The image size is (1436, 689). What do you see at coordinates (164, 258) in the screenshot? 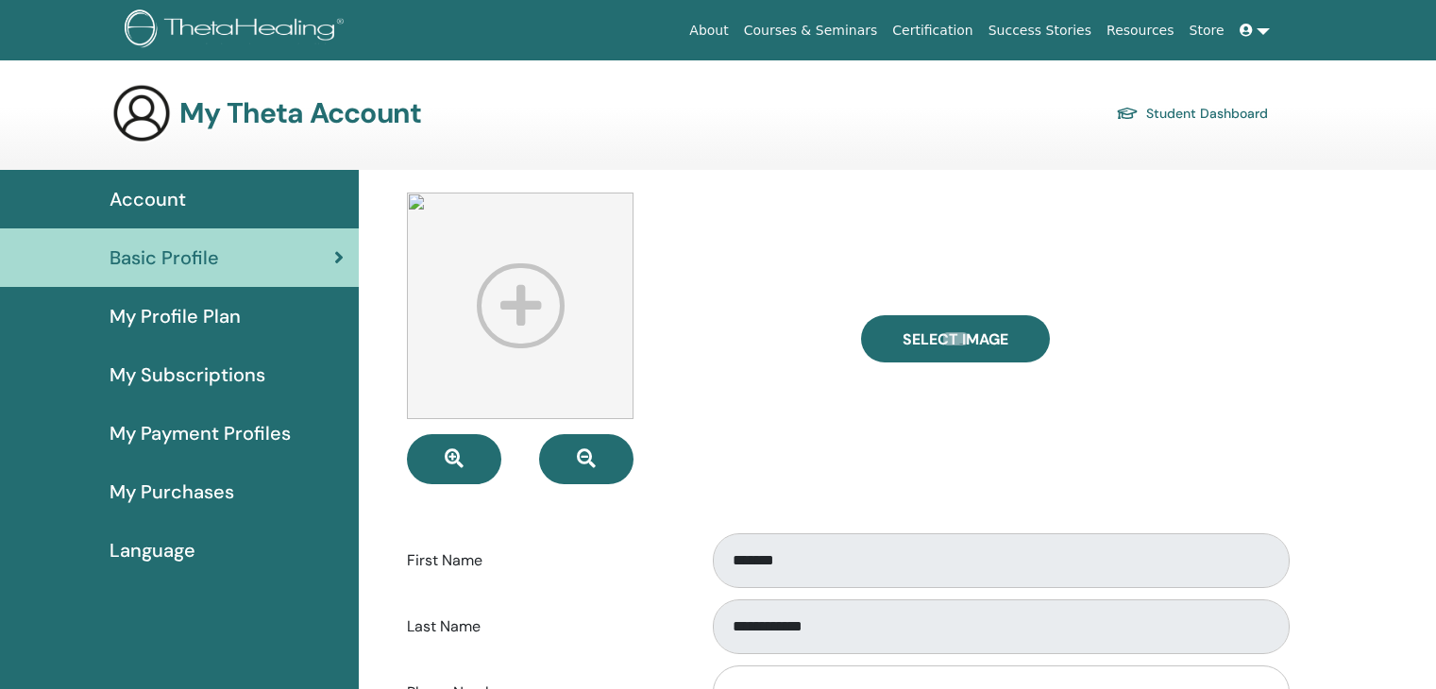
I see `span: Basic Profile` at bounding box center [164, 258].